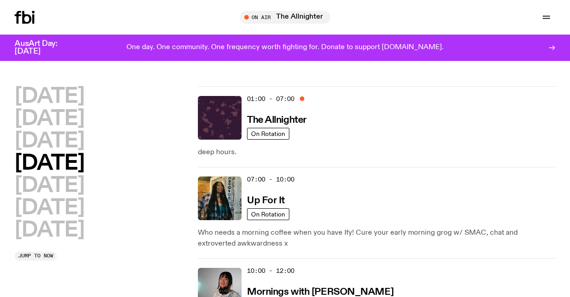 The image size is (570, 297). What do you see at coordinates (35, 256) in the screenshot?
I see `span: Jump to now` at bounding box center [35, 256].